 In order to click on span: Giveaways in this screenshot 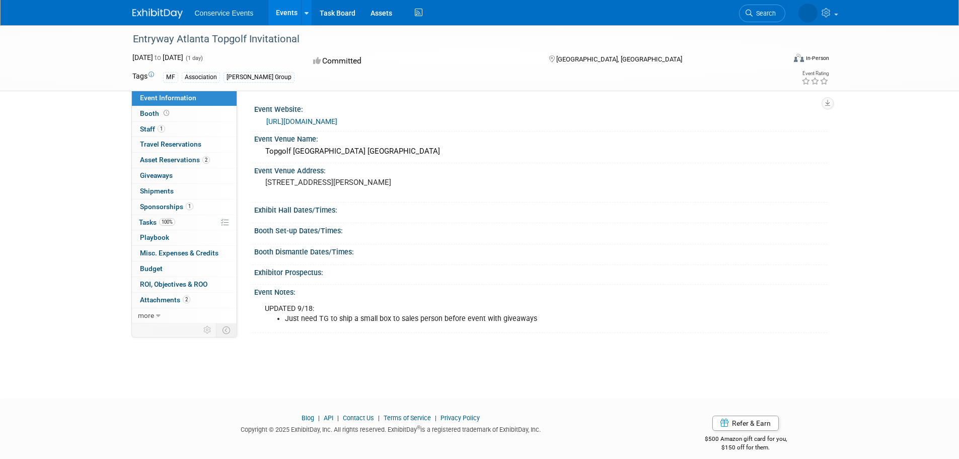, I will do `click(156, 175)`.